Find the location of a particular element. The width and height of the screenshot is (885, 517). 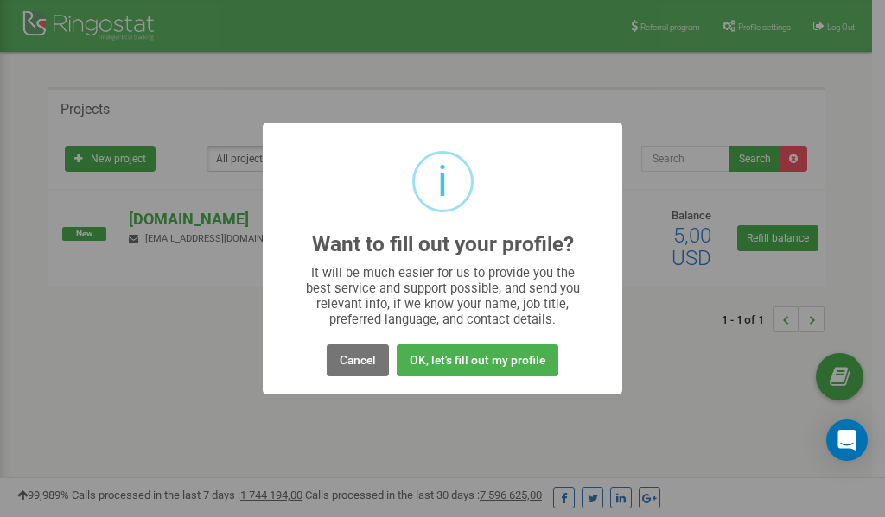

div: Open Intercom Messenger is located at coordinates (847, 441).